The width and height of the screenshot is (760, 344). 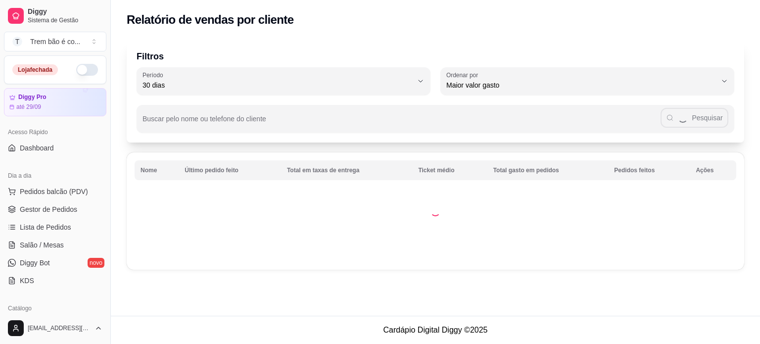 What do you see at coordinates (55, 209) in the screenshot?
I see `a: Gestor de Pedidos` at bounding box center [55, 209].